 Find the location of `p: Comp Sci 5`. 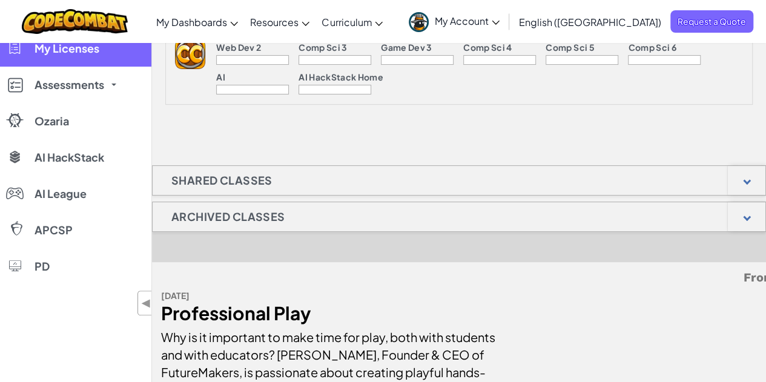

p: Comp Sci 5 is located at coordinates (570, 47).